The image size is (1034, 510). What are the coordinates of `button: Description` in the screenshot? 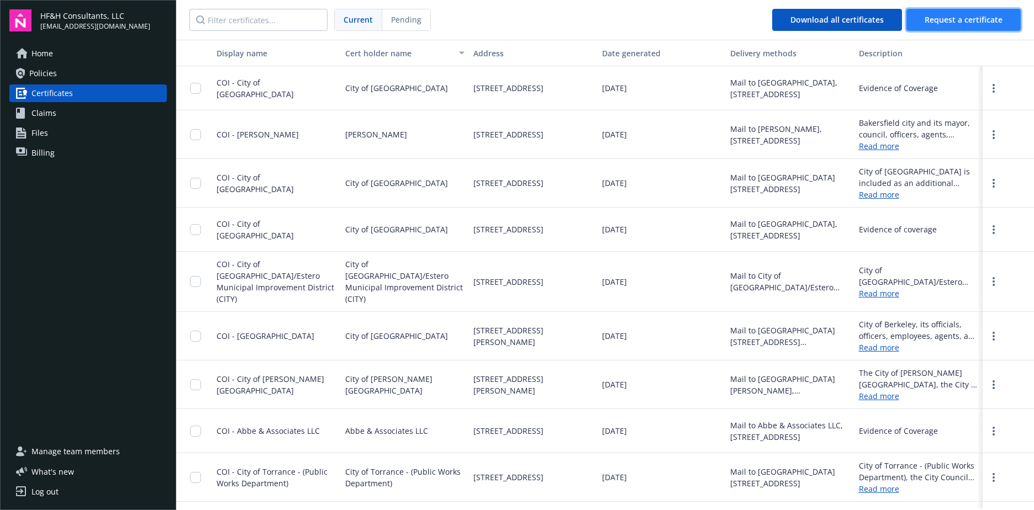 It's located at (919, 53).